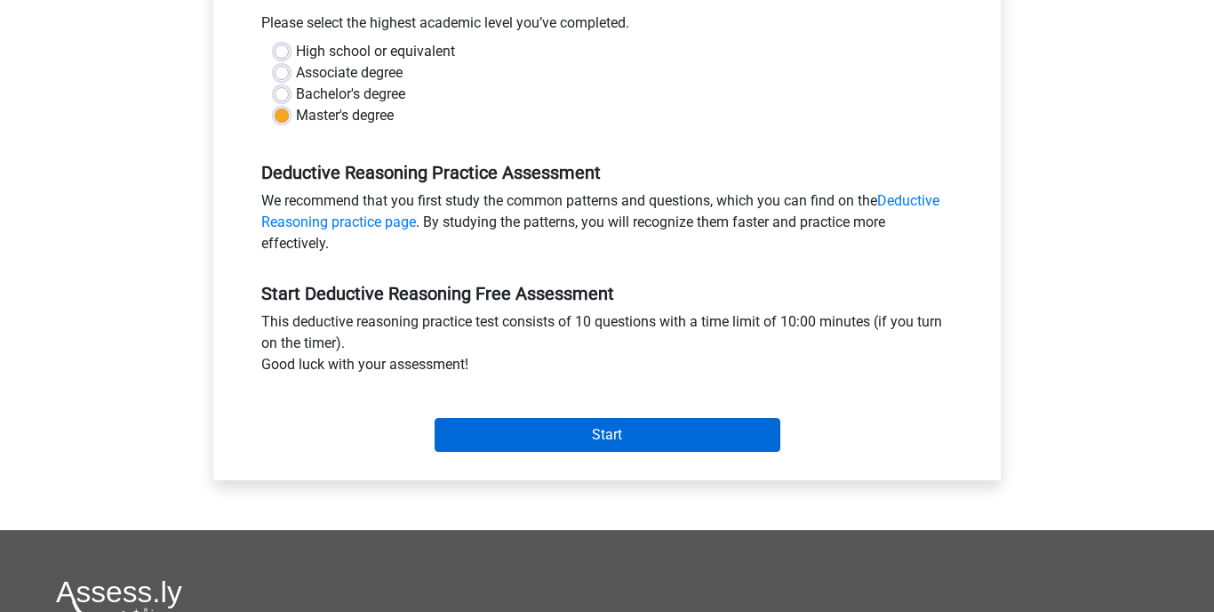 Image resolution: width=1214 pixels, height=612 pixels. I want to click on div: Please select the highest academic level you’ve completed., so click(607, 27).